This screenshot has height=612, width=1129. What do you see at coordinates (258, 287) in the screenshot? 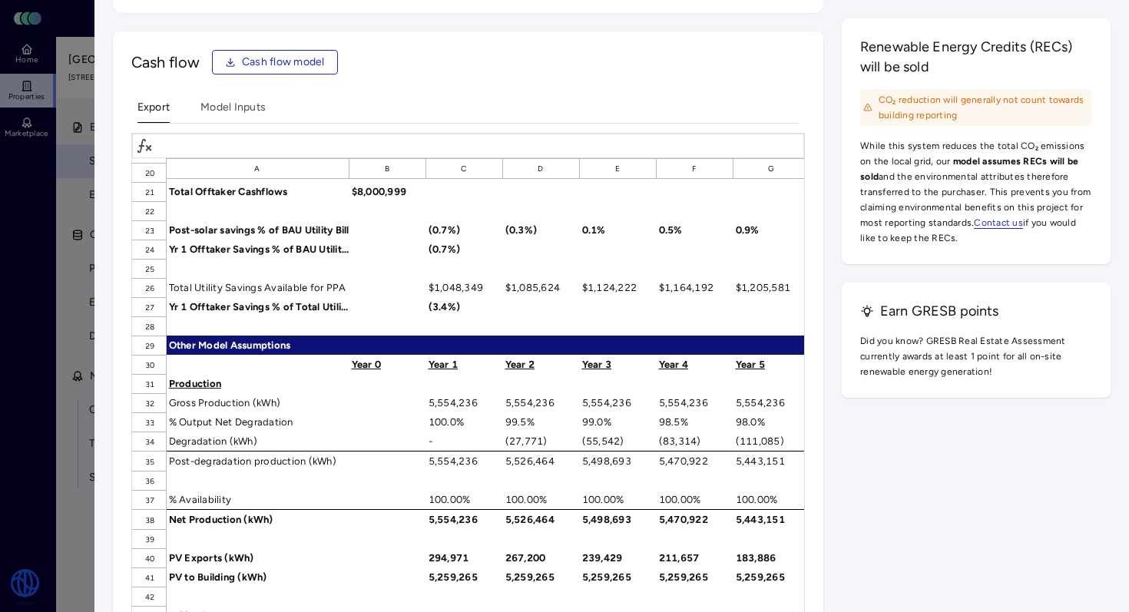
I see `div: Total Utility Savings Available for PPA` at bounding box center [258, 287].